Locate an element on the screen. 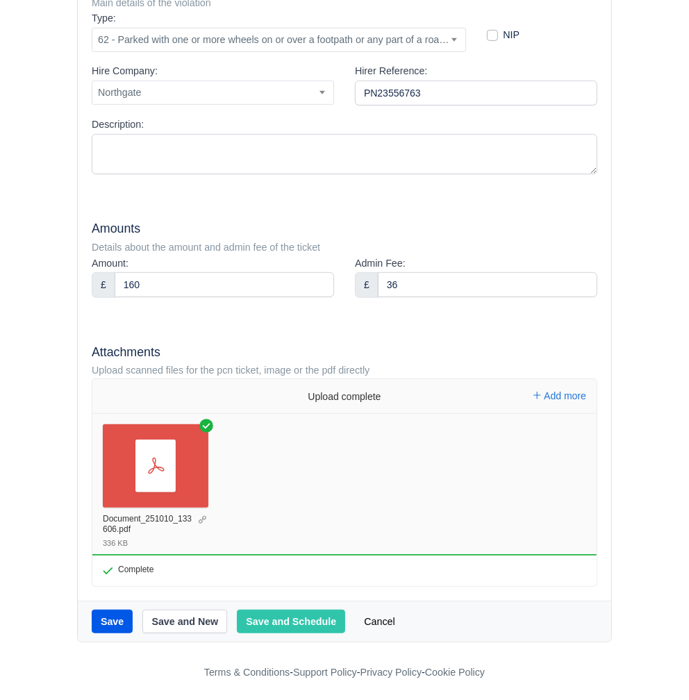 This screenshot has height=700, width=689. div: Chat Widget is located at coordinates (654, 666).